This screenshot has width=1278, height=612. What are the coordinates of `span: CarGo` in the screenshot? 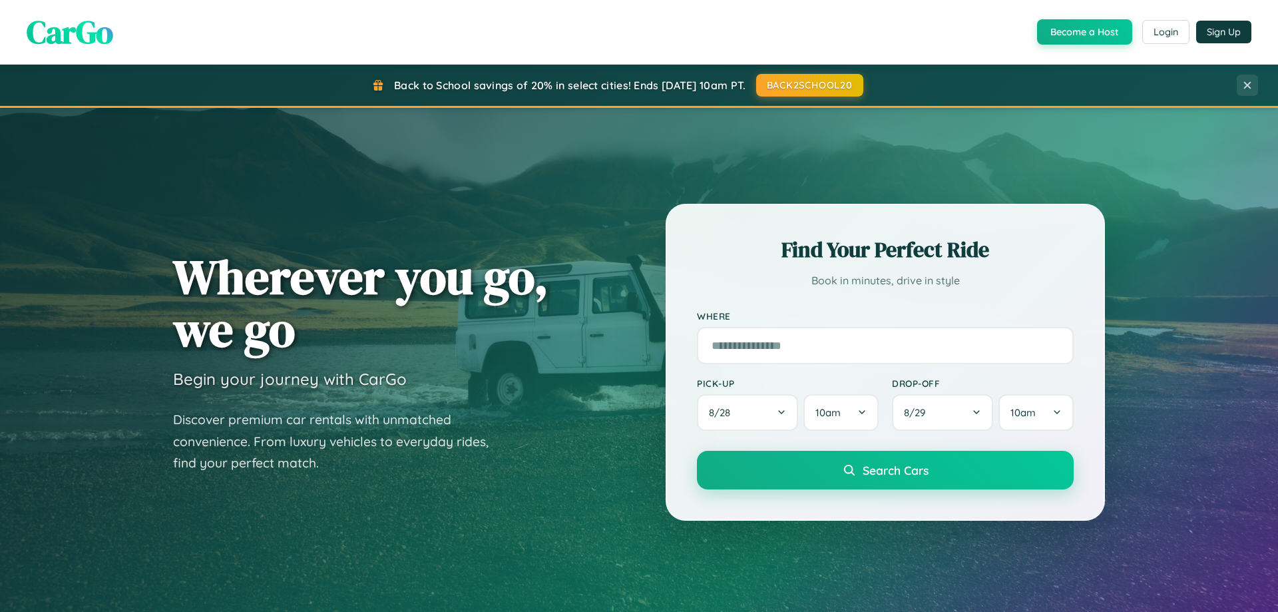 It's located at (70, 32).